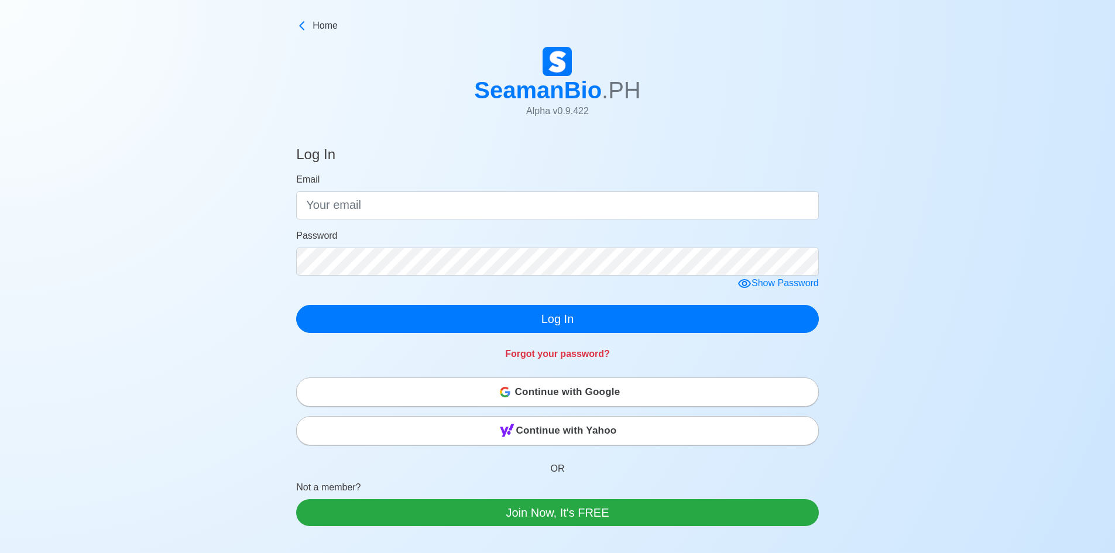  Describe the element at coordinates (557, 319) in the screenshot. I see `button: Log In` at that location.